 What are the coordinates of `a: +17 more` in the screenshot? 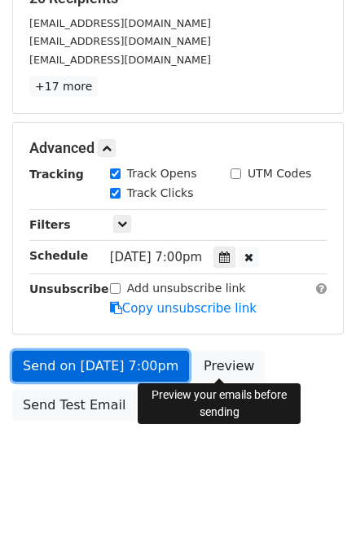 It's located at (64, 86).